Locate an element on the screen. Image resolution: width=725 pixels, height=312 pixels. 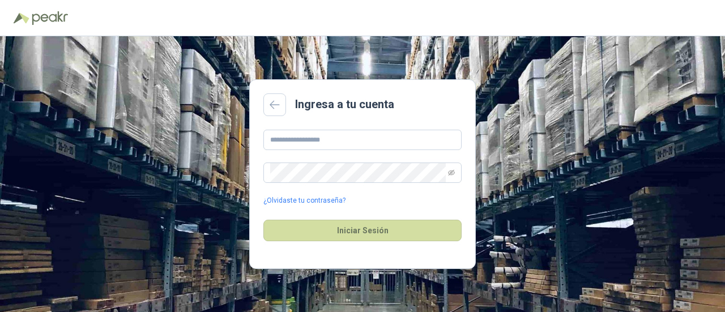
a: ¿Olvidaste tu contraseña? is located at coordinates (304, 201).